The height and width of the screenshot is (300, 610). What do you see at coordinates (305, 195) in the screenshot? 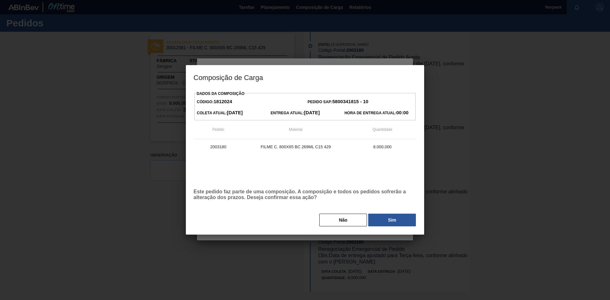
I see `p: Este pedido faz parte de uma composição. A composição e todos os pedidos sofrerão a alteração dos...` at bounding box center [305, 195].